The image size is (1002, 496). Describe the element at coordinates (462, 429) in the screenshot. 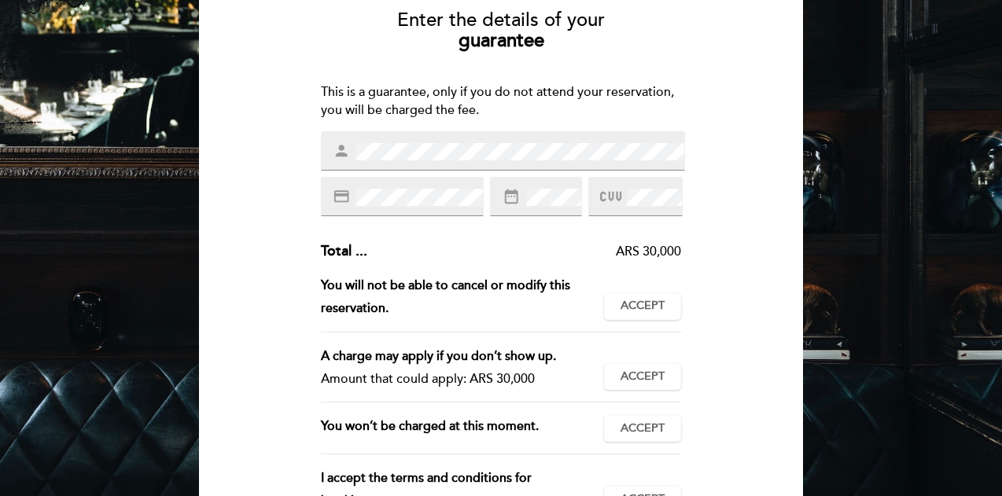

I see `div: You won’t be charged at this moment.` at that location.